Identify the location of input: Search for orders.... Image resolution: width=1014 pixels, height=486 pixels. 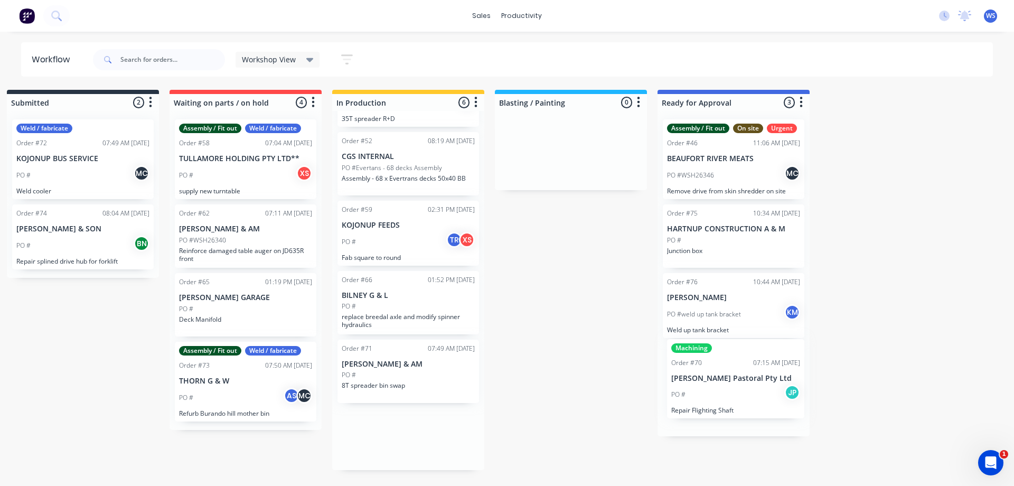
(173, 60).